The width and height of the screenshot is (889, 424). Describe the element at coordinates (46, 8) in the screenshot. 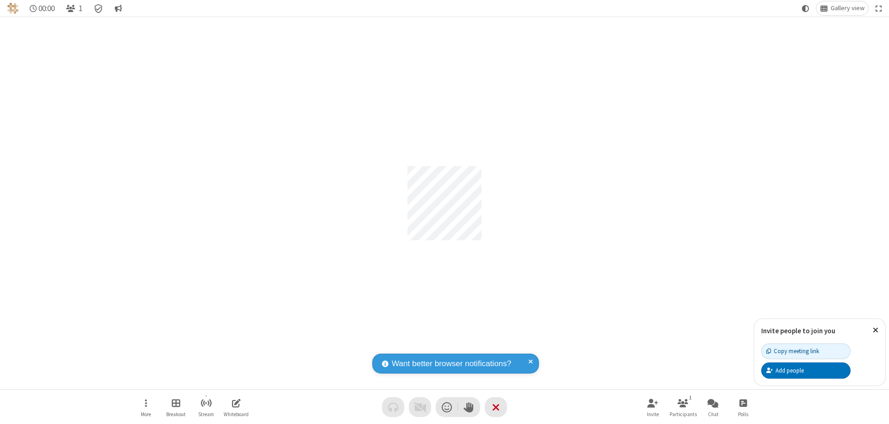

I see `span: 00:00` at that location.